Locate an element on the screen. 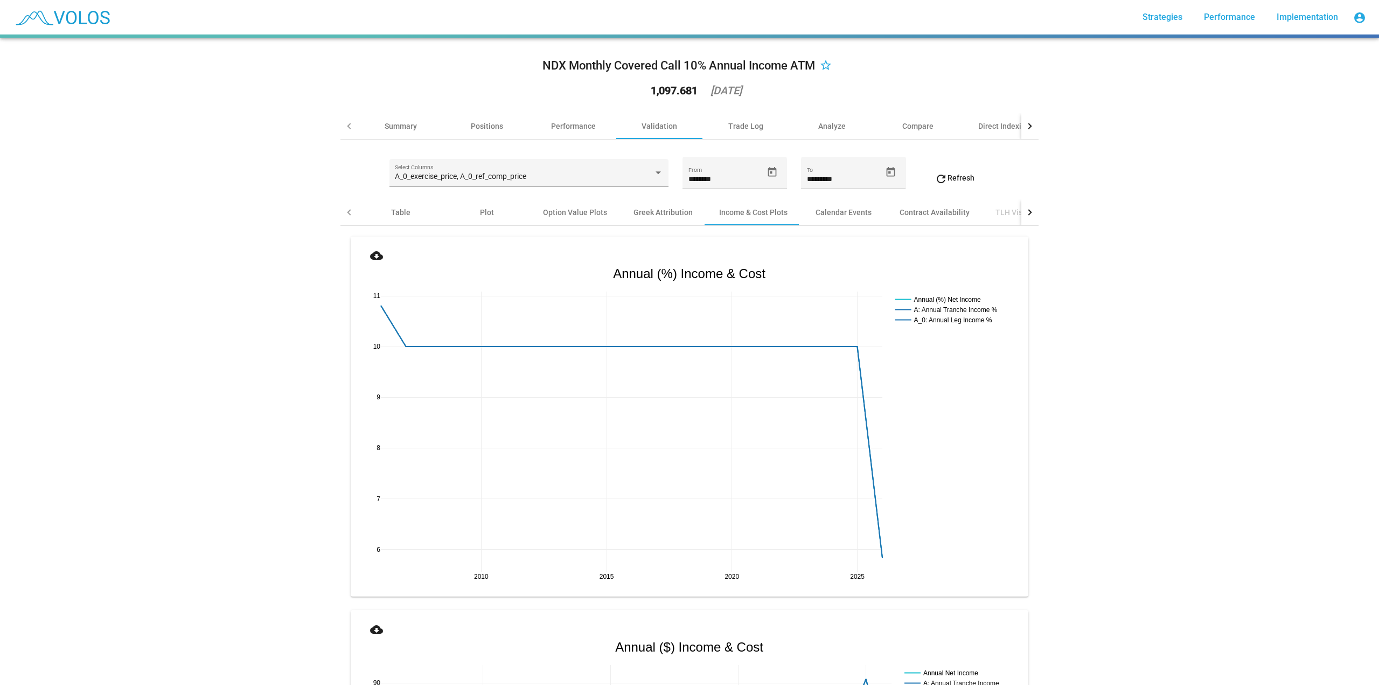 Image resolution: width=1379 pixels, height=685 pixels. a: Performance is located at coordinates (1230, 17).